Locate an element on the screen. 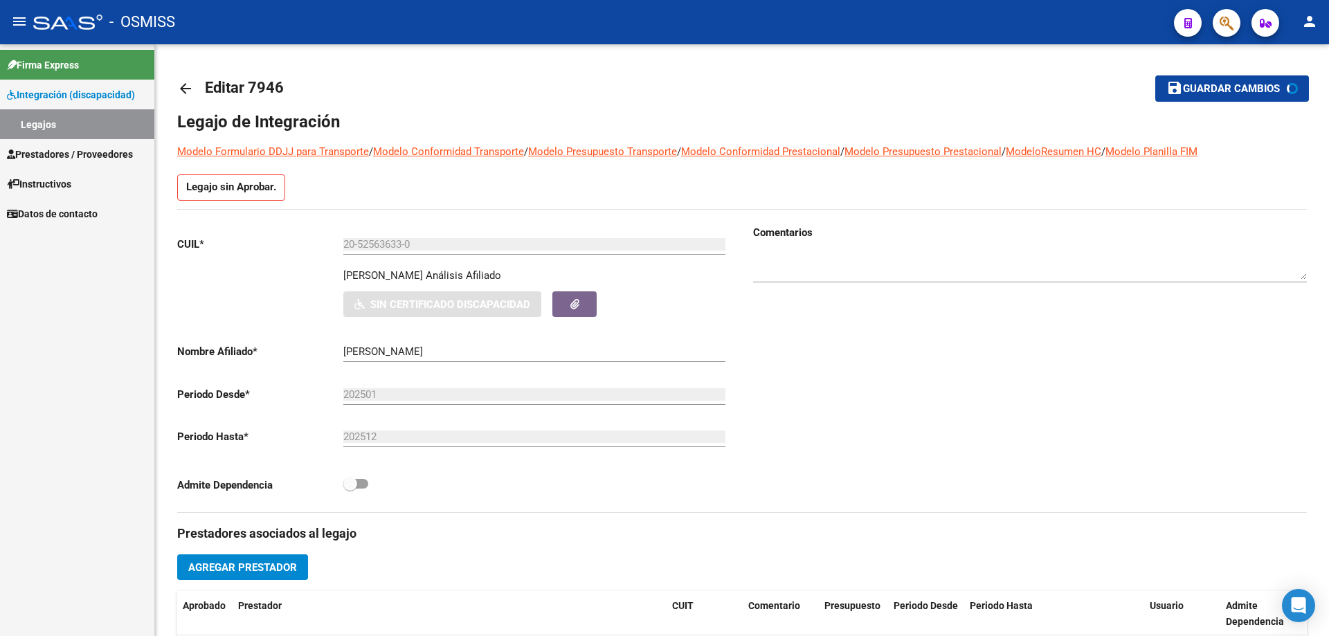 Image resolution: width=1329 pixels, height=636 pixels. h3: Prestadores asociados al legajo is located at coordinates (742, 534).